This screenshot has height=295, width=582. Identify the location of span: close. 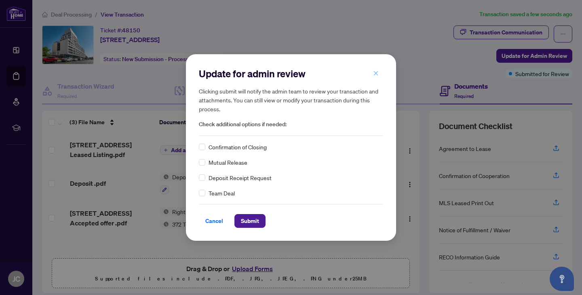
(376, 73).